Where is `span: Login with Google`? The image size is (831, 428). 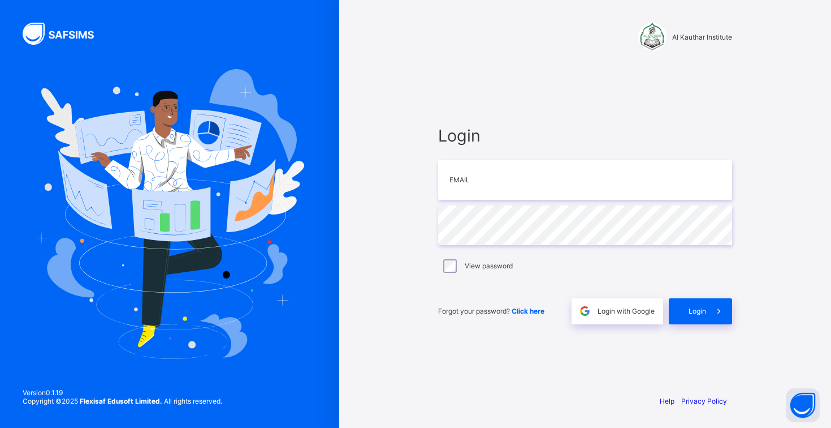 span: Login with Google is located at coordinates (626, 310).